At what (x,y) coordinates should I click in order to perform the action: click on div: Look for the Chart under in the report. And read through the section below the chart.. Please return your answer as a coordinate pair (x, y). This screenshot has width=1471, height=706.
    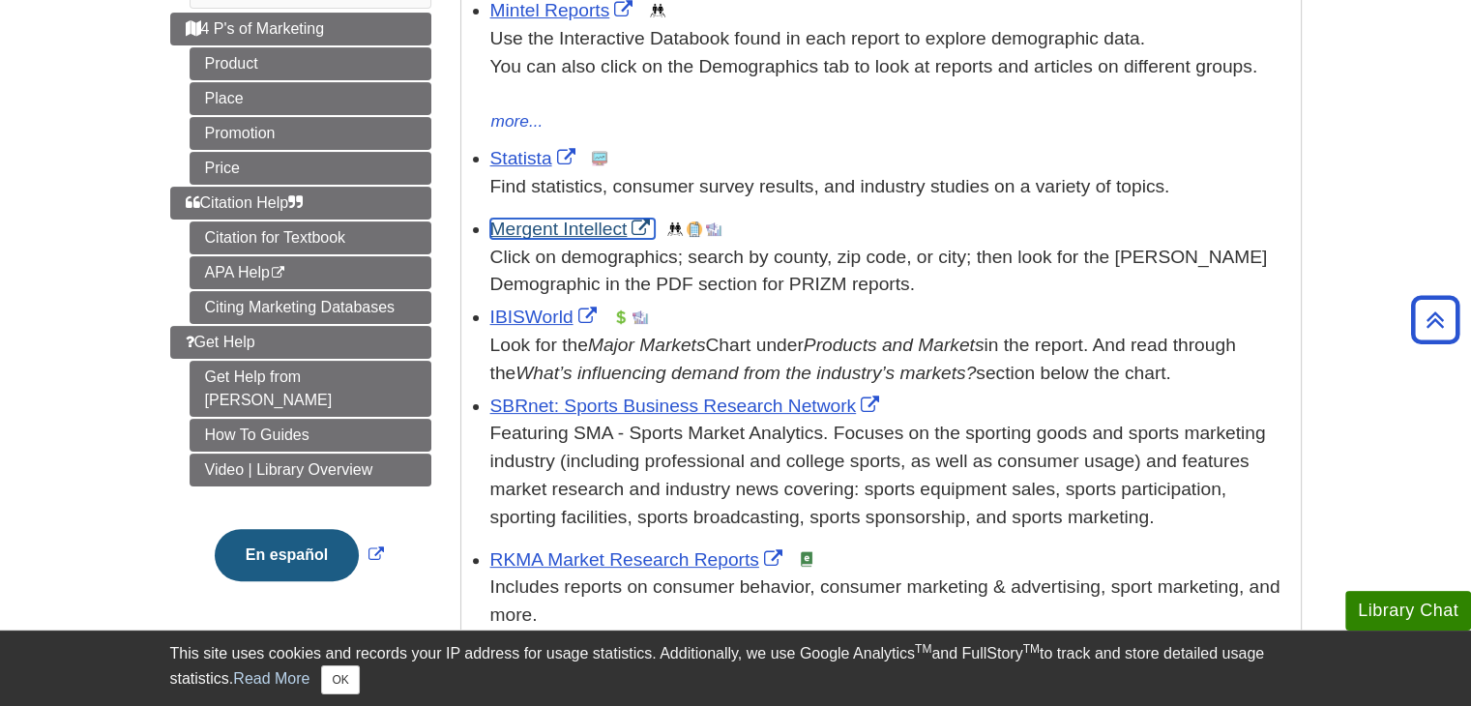
    Looking at the image, I should click on (891, 360).